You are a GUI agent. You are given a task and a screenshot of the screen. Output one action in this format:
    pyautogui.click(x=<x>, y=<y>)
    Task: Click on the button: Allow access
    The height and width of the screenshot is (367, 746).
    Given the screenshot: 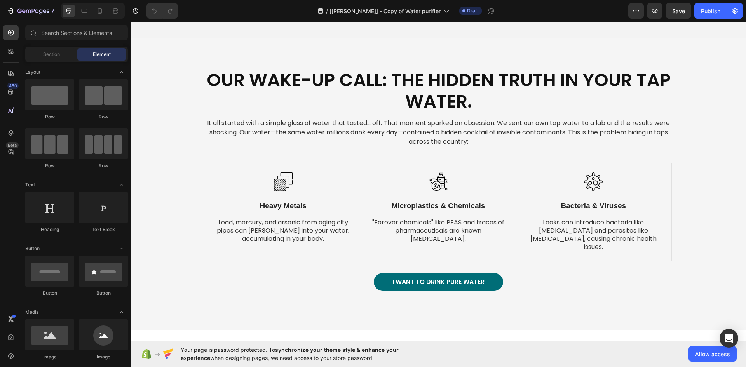 What is the action you would take?
    pyautogui.click(x=712, y=354)
    